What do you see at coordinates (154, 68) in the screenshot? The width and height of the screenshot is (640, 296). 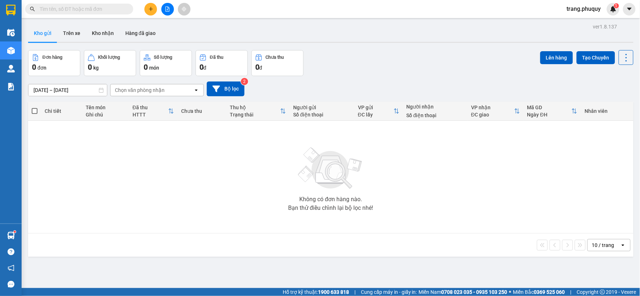 I see `span: món` at bounding box center [154, 68].